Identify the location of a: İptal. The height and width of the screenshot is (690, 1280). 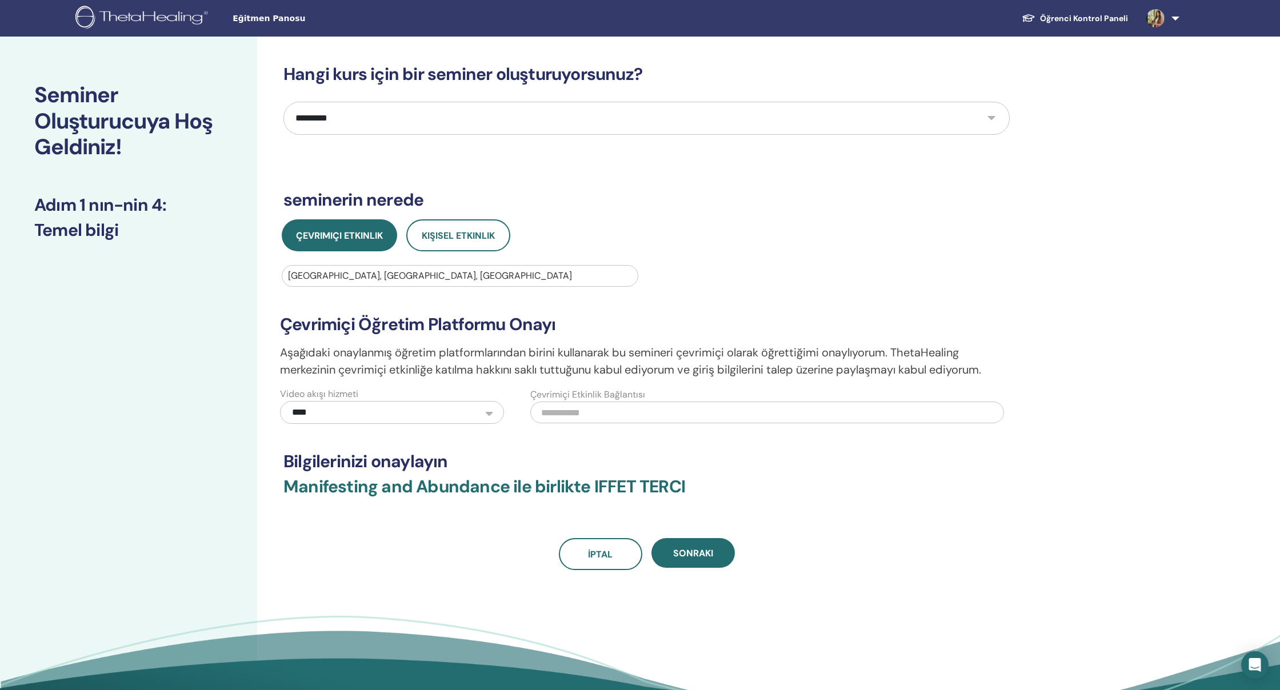
(600, 554).